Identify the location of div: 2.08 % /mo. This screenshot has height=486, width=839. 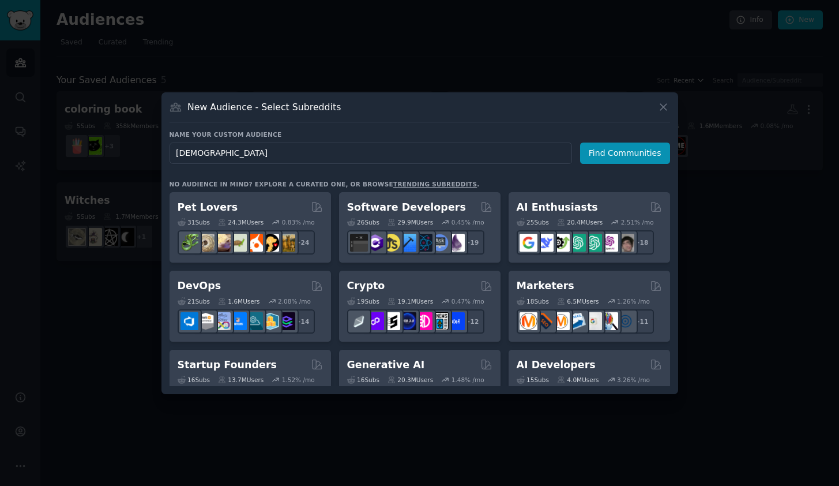
(294, 301).